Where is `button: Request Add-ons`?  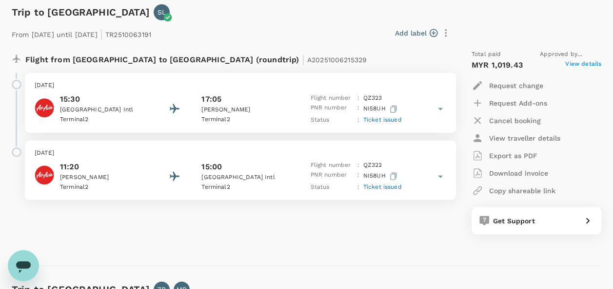 button: Request Add-ons is located at coordinates (509, 103).